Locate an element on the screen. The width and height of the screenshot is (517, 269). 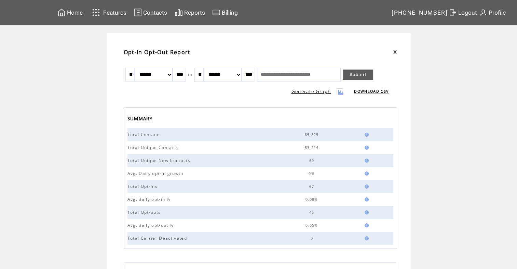
a: Contacts is located at coordinates (150, 12).